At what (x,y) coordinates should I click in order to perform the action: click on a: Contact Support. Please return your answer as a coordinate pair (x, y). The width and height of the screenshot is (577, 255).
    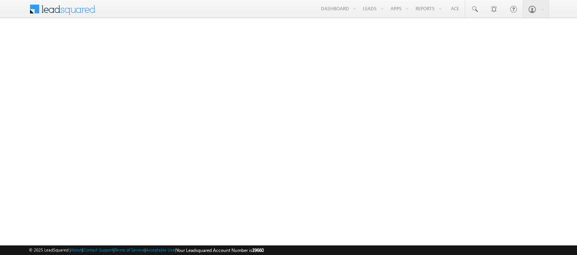
    Looking at the image, I should click on (98, 250).